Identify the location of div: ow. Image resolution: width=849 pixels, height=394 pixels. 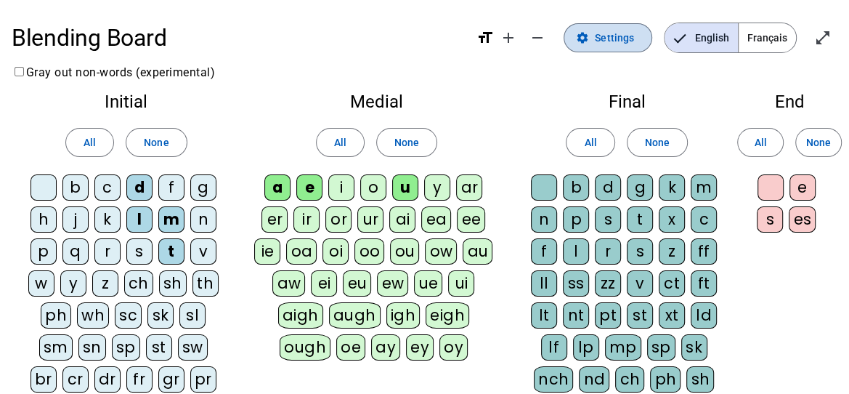
(441, 251).